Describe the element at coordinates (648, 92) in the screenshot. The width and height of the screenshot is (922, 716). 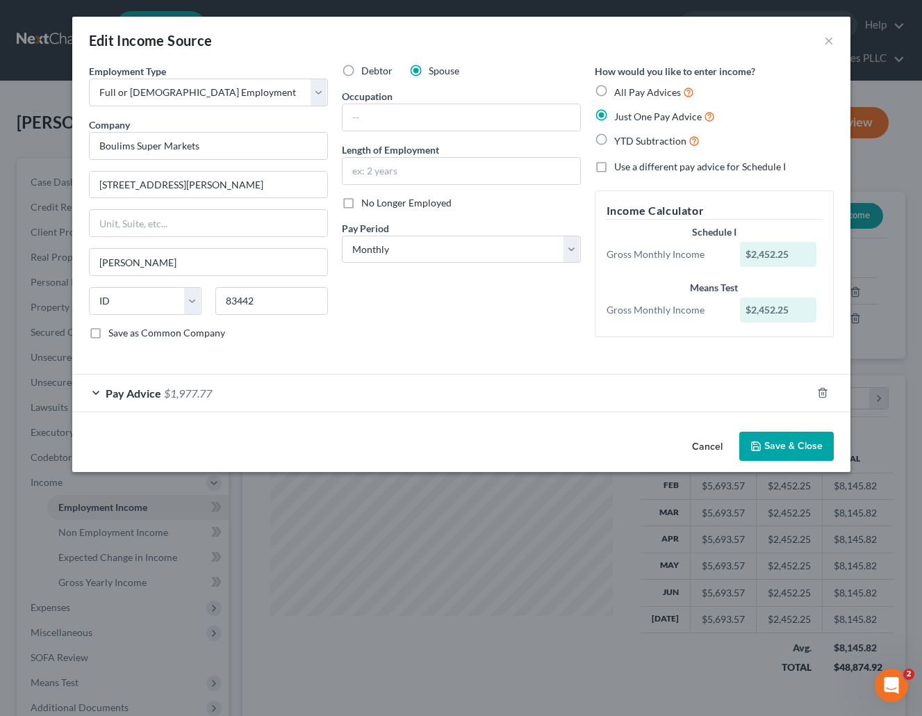
I see `span: All Pay Advices` at that location.